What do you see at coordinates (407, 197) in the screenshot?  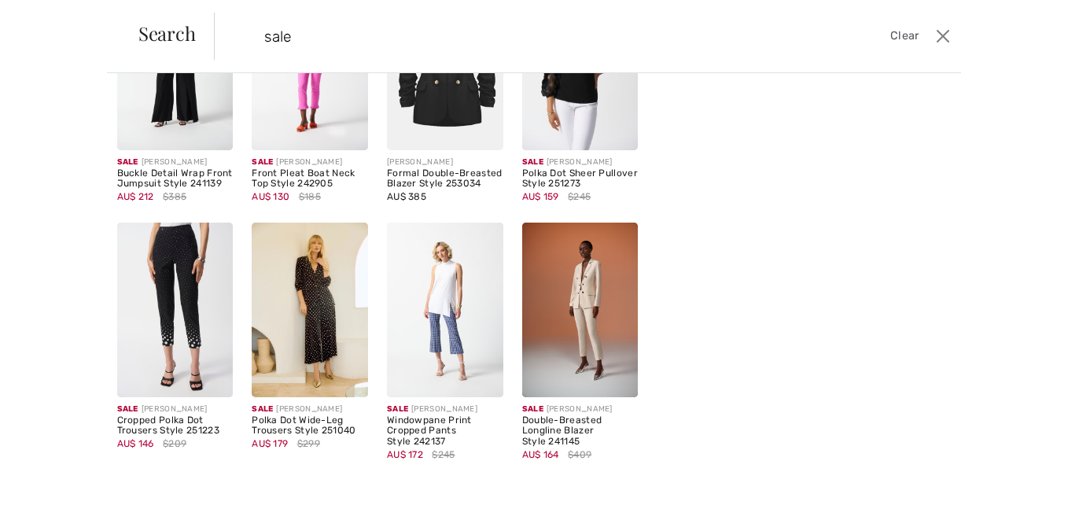 I see `span: AU$ 385` at bounding box center [407, 197].